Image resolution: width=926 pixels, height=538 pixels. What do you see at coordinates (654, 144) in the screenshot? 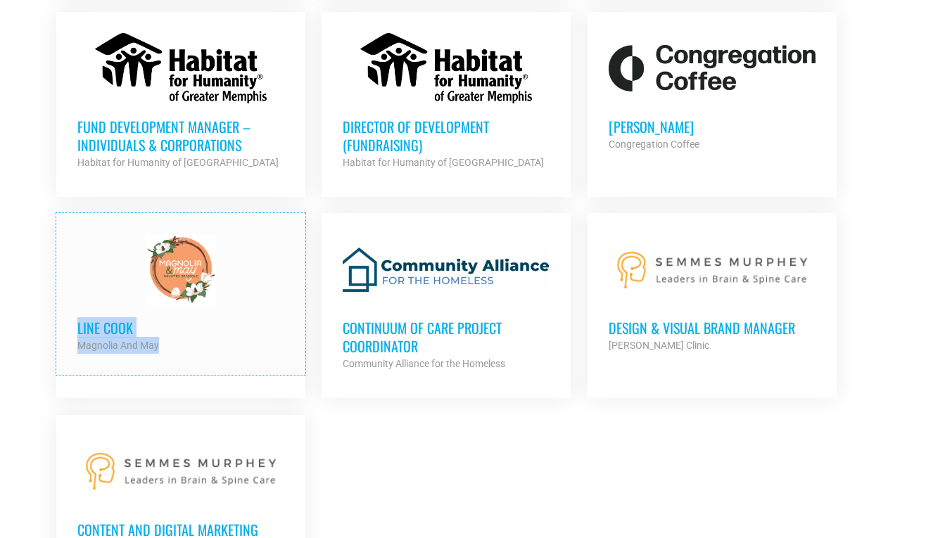
I see `strong: Congregation Coffee` at bounding box center [654, 144].